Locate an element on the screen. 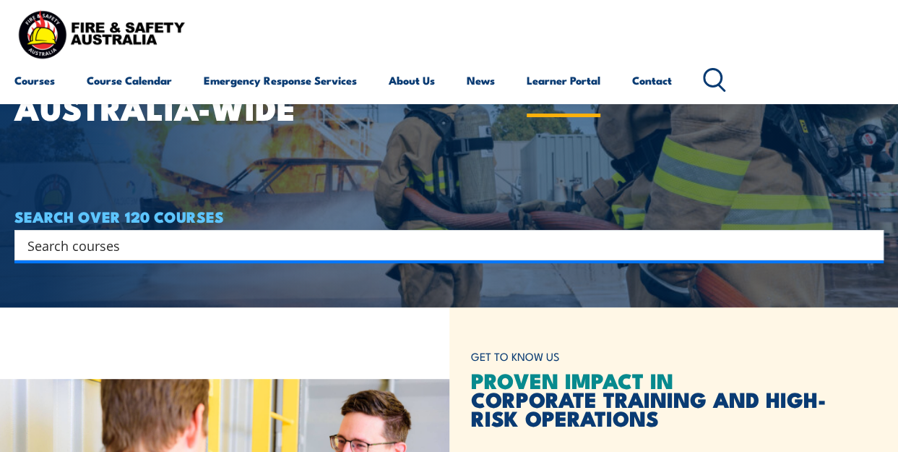 This screenshot has width=898, height=452. a: Emergency Response Services is located at coordinates (280, 80).